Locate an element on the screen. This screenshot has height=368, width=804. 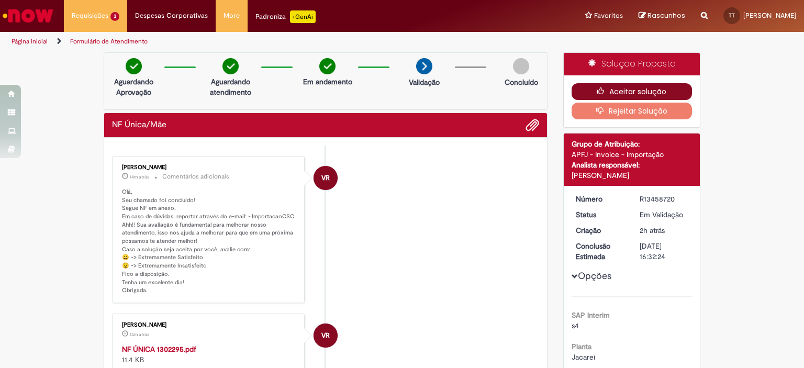
time: 28/08/2025 16:53:39 is located at coordinates (139, 177).